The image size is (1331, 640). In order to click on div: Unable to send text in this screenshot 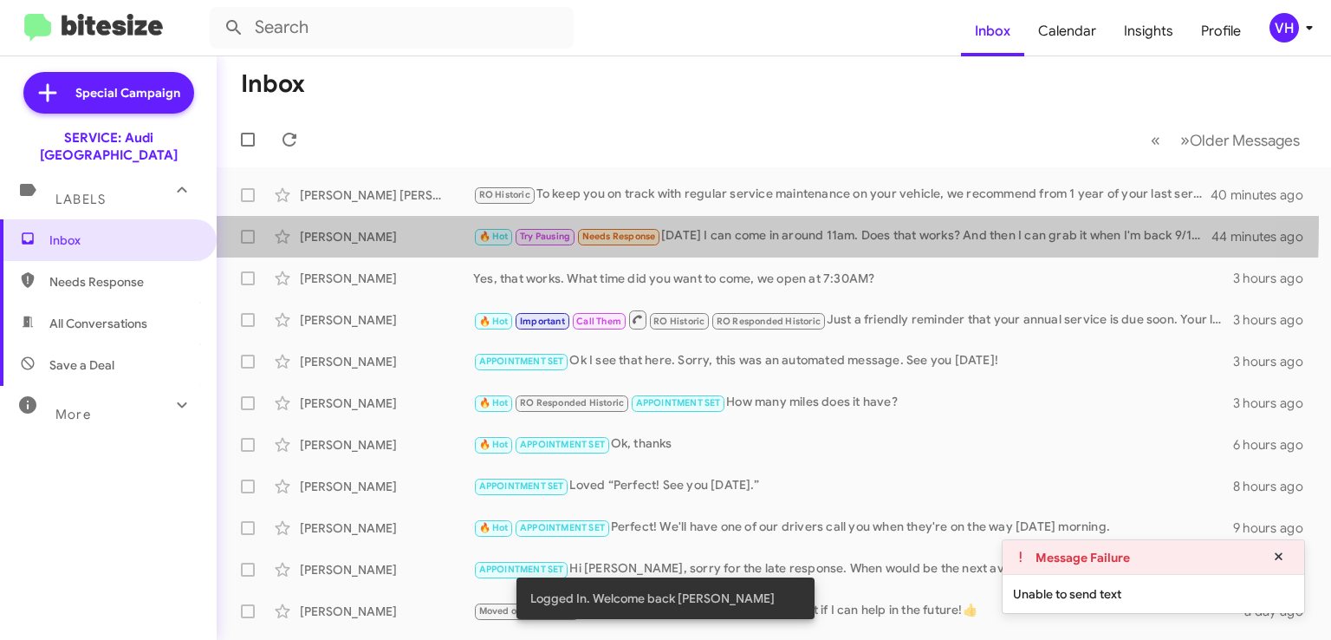, I will do `click(1154, 594)`.